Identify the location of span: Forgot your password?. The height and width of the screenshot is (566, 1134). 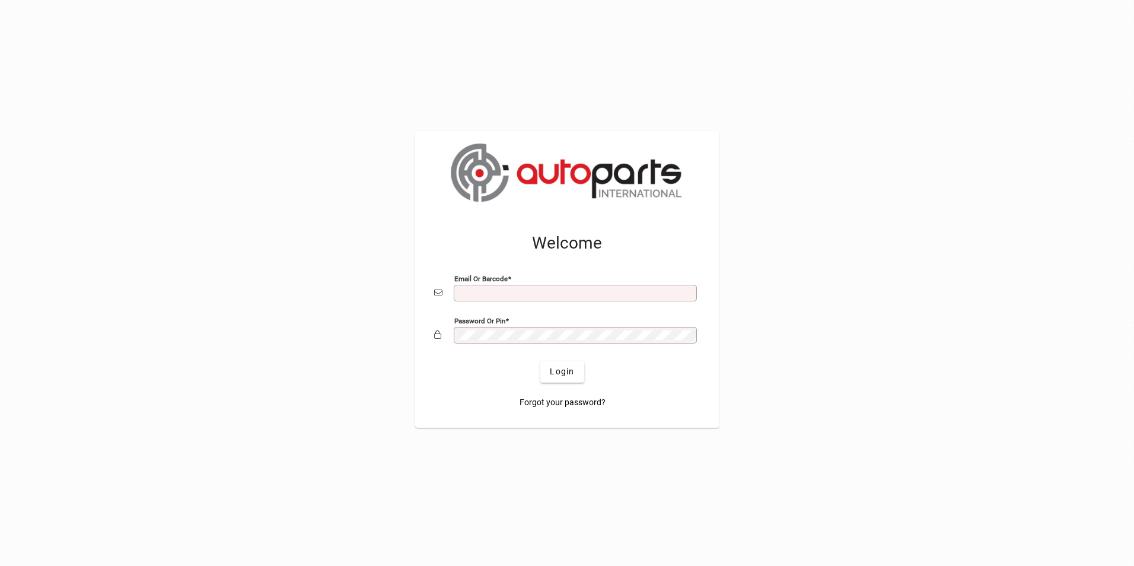
(562, 402).